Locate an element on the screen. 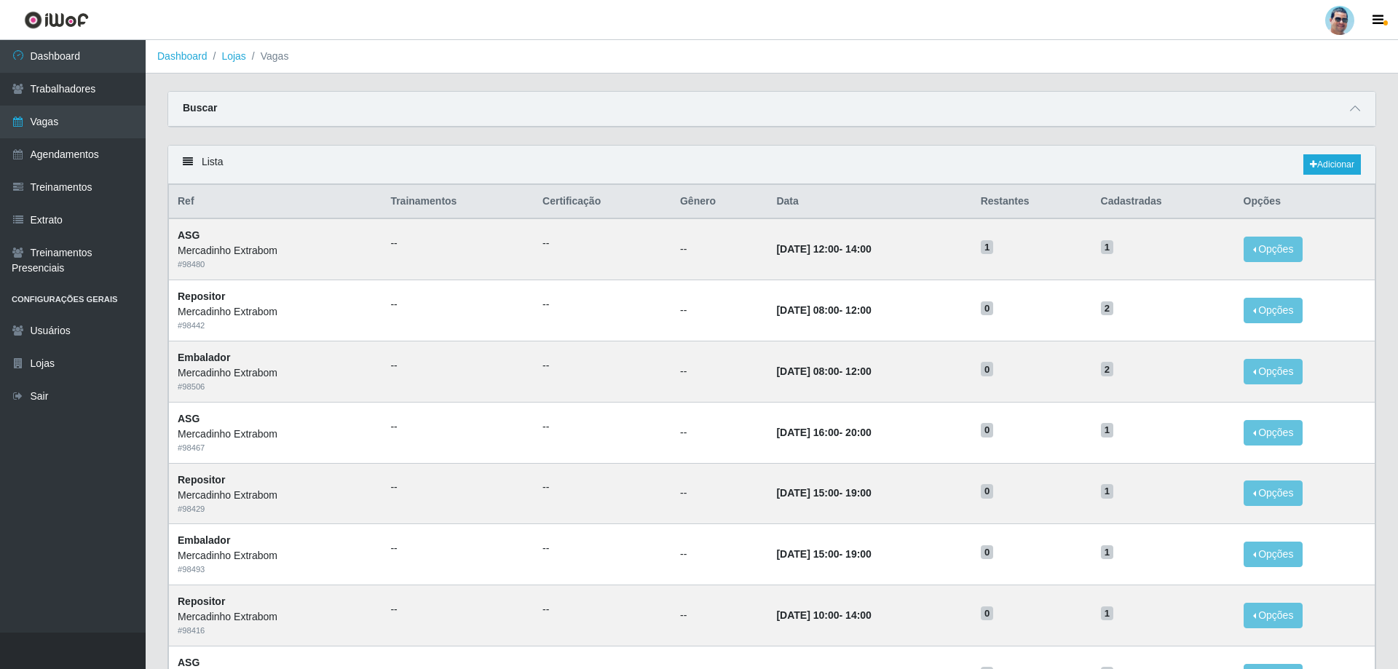 Image resolution: width=1398 pixels, height=669 pixels. nav: breadcrumb is located at coordinates (772, 57).